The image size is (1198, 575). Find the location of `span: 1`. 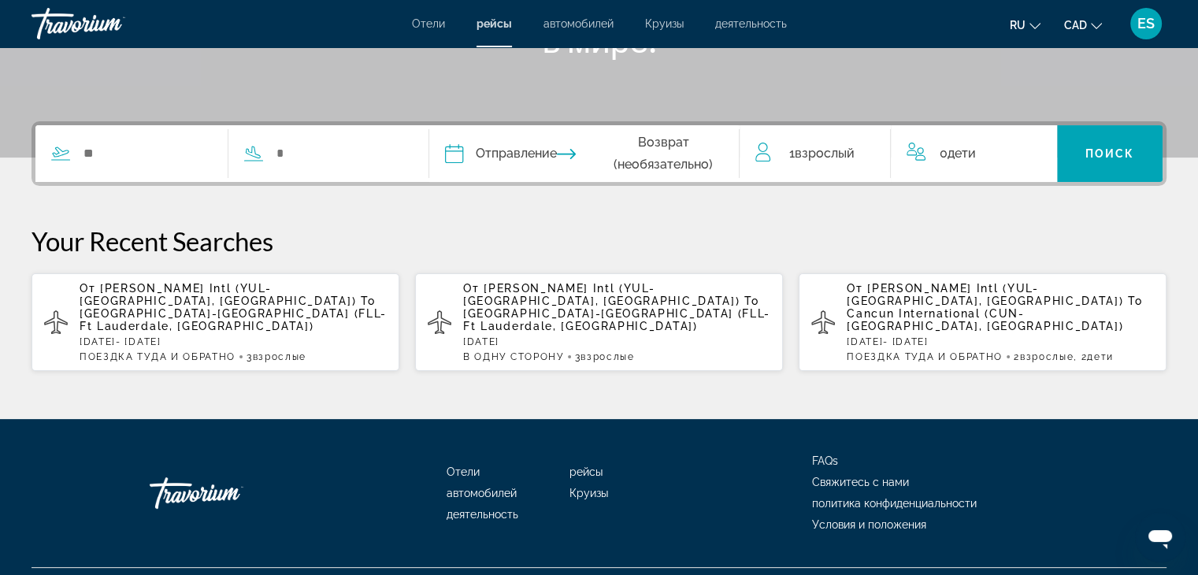

span: 1 is located at coordinates (821, 154).